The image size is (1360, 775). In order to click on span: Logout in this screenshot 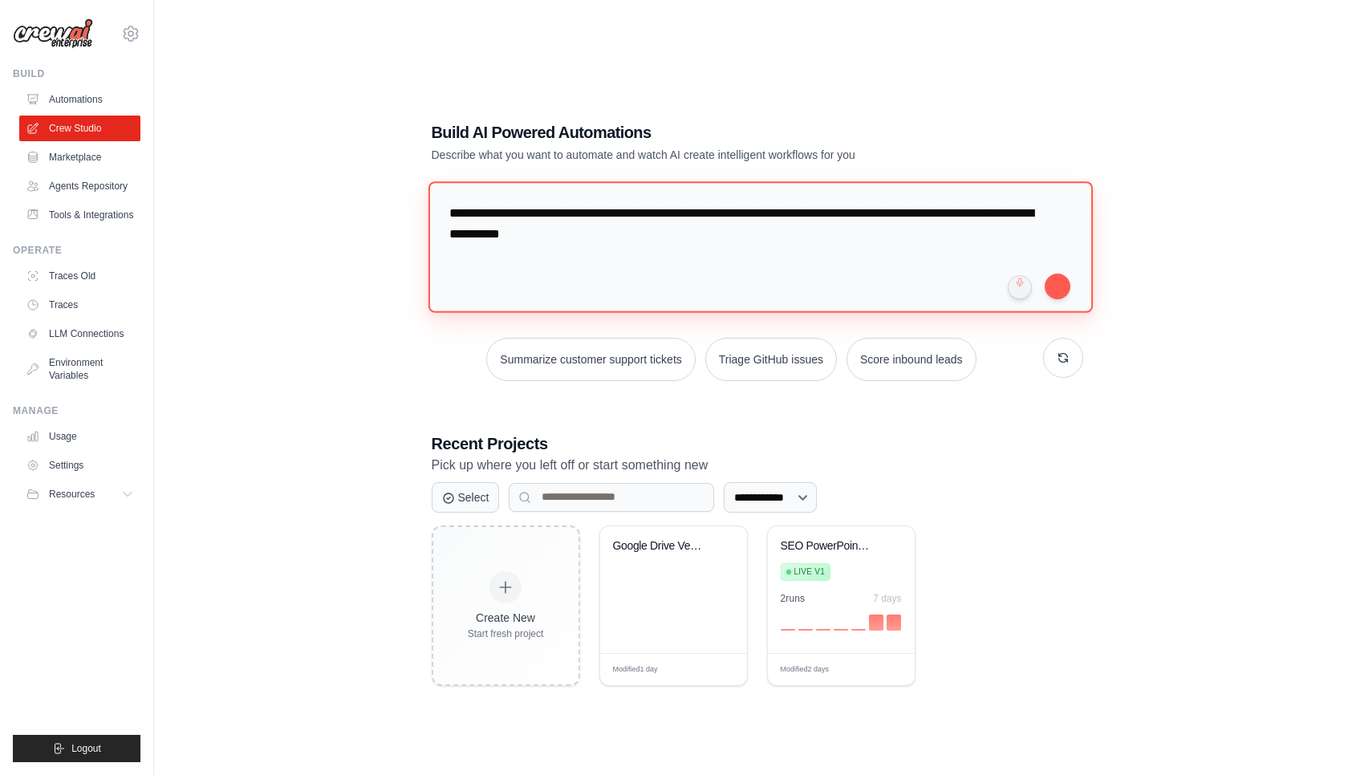, I will do `click(86, 748)`.